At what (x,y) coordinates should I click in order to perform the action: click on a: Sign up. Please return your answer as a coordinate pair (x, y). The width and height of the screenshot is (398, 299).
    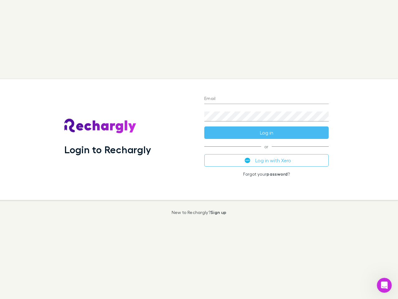
    Looking at the image, I should click on (219, 212).